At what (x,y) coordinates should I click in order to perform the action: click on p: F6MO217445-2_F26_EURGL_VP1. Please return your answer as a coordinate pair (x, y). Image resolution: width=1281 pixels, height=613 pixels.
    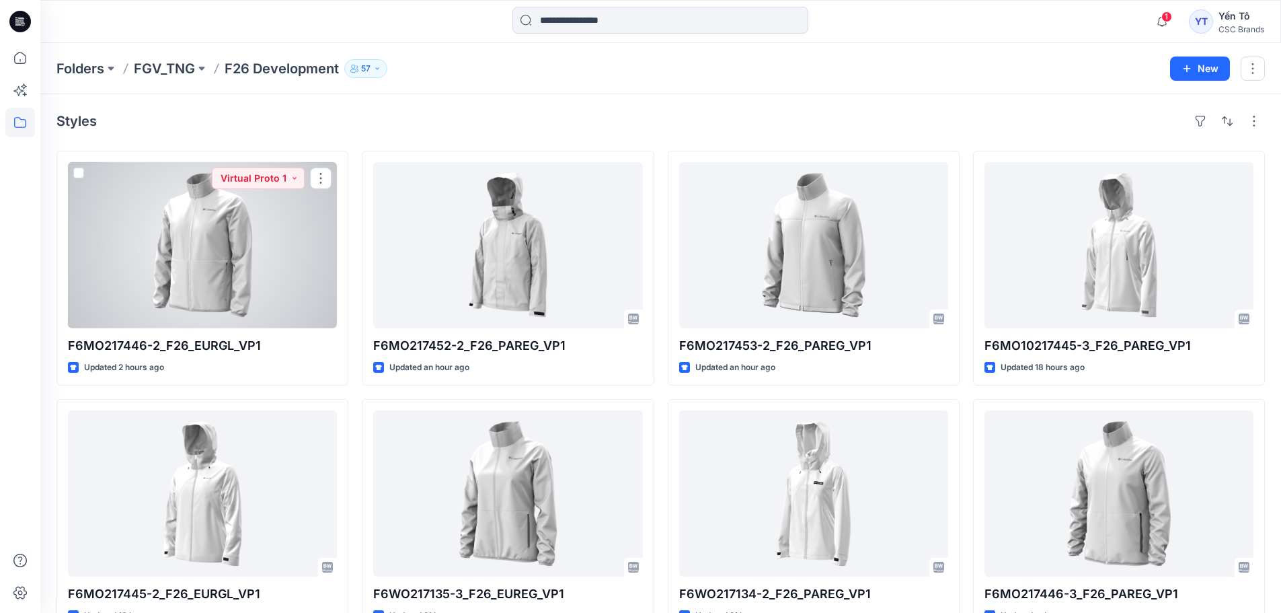
    Looking at the image, I should click on (202, 594).